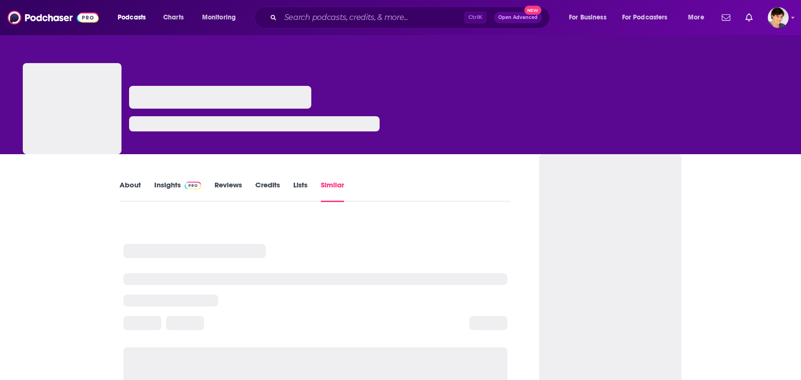 This screenshot has width=801, height=380. What do you see at coordinates (372, 18) in the screenshot?
I see `input: Search podcasts, credits, & more...` at bounding box center [372, 18].